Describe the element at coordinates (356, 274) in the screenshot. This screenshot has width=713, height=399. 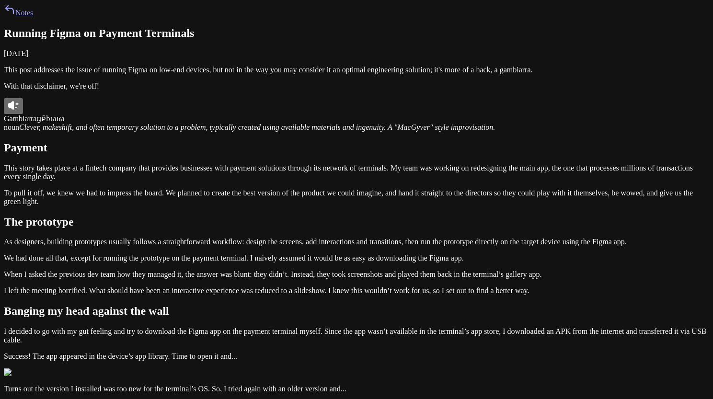
I see `p: When I asked the previous dev team how they managed it, the answer was blunt: they didn’t. Instea...` at that location.